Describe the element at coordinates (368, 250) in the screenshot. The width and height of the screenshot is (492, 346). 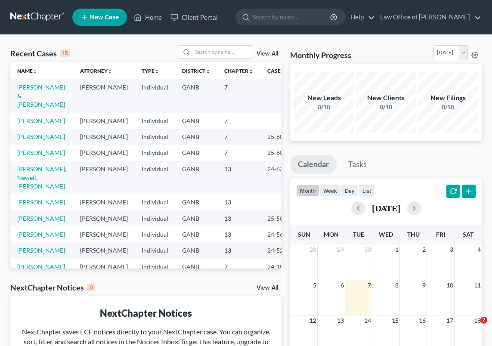
I see `span: 30` at that location.